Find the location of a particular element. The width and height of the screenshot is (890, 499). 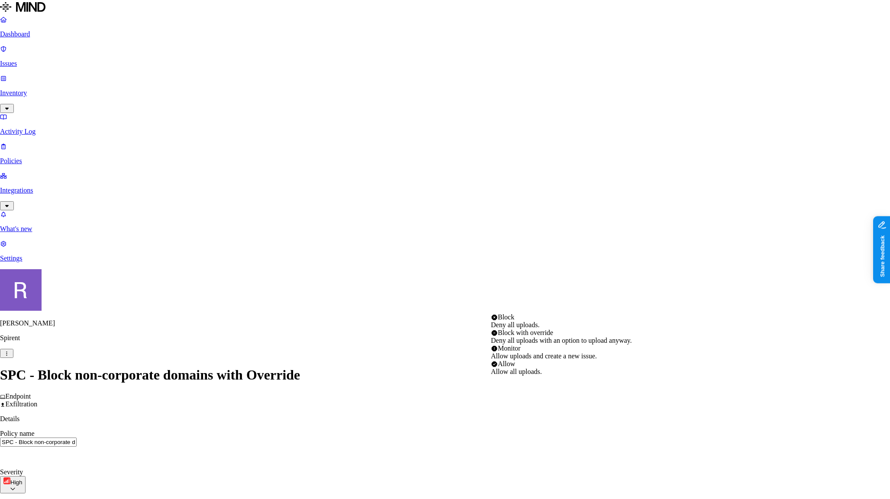

span: Allow all uploads. is located at coordinates (517, 372).